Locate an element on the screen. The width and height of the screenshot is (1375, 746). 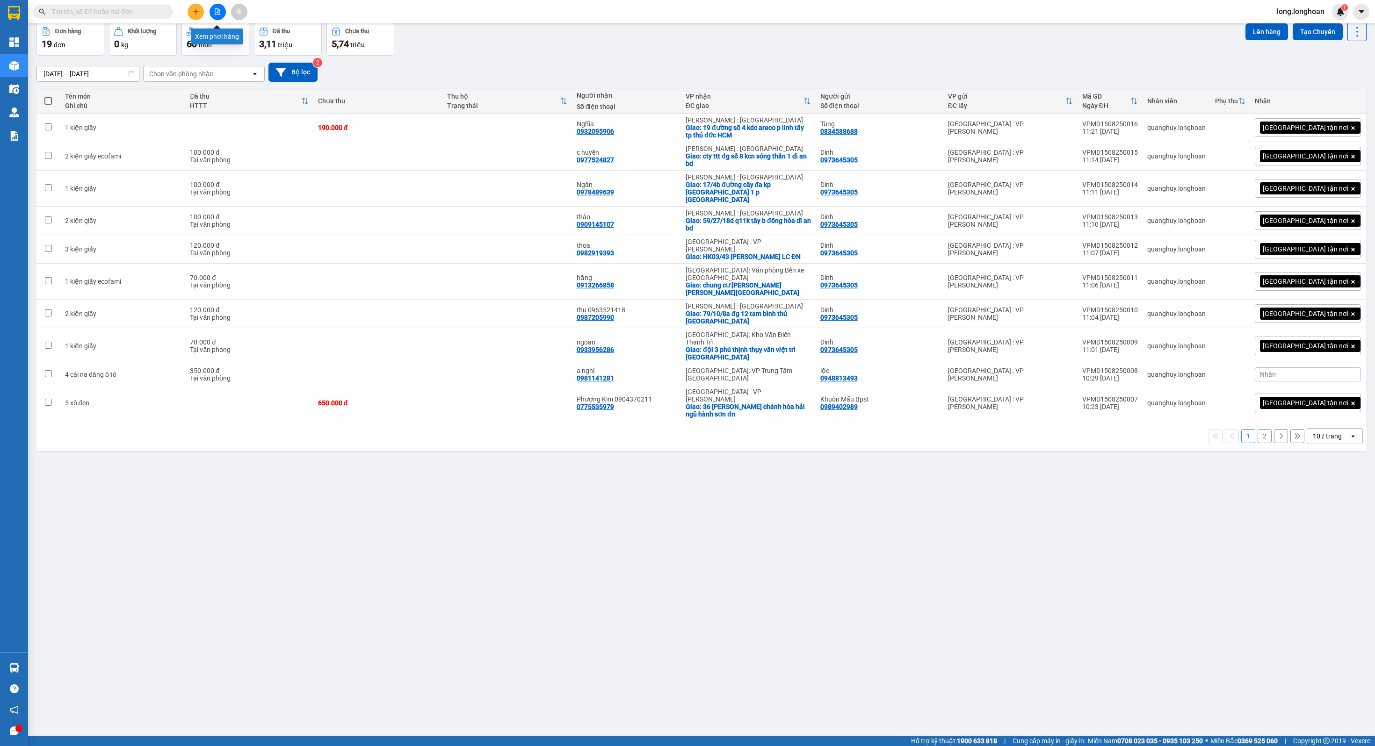
div: 190.000 đ is located at coordinates (378, 128).